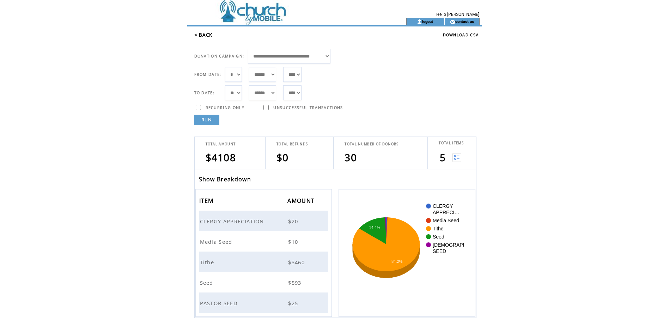 The height and width of the screenshot is (326, 669). Describe the element at coordinates (446, 221) in the screenshot. I see `text: Media Seed` at that location.